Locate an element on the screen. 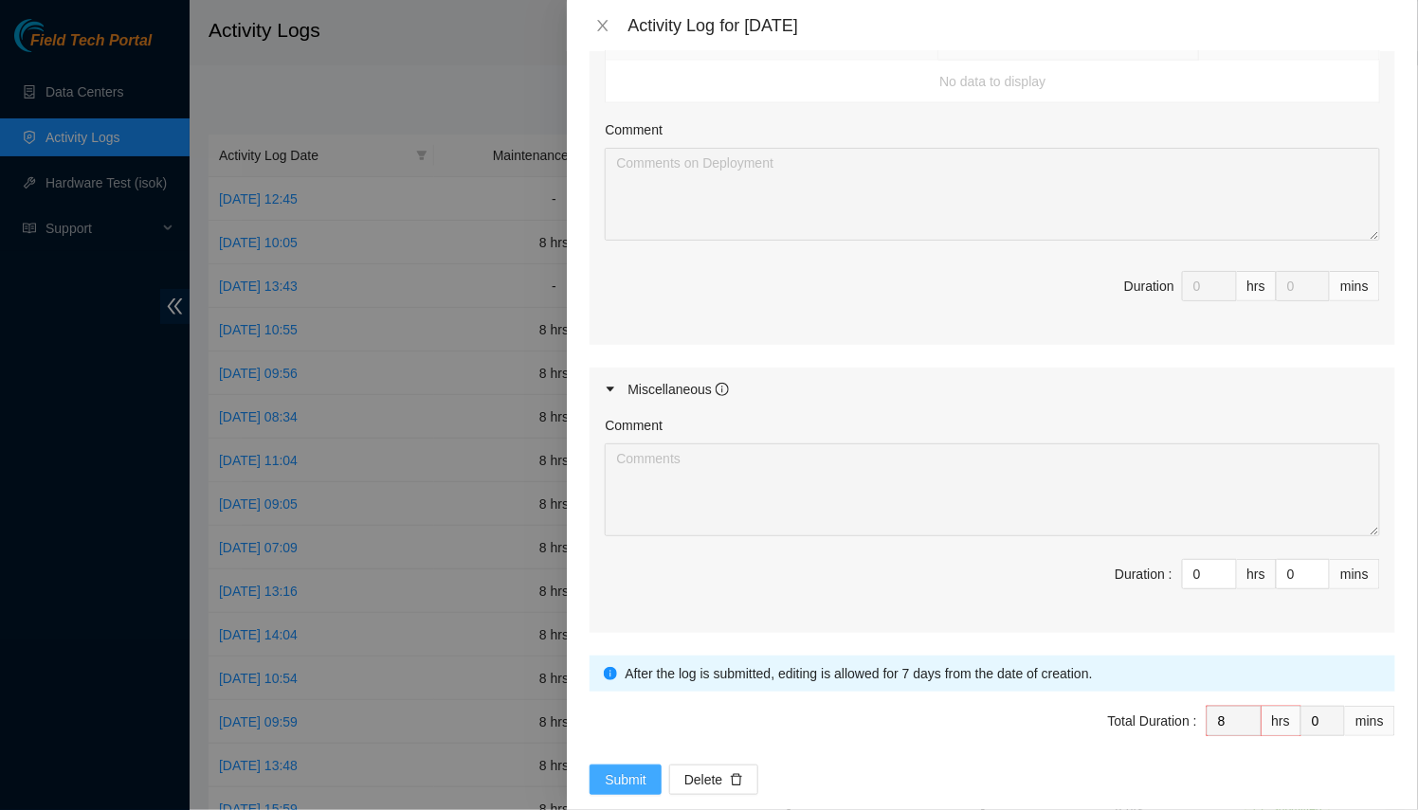 The height and width of the screenshot is (810, 1418). span: Delete is located at coordinates (703, 780).